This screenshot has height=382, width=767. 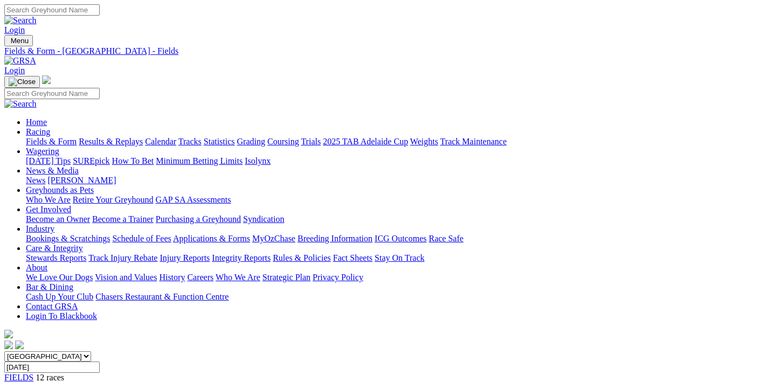 What do you see at coordinates (283, 141) in the screenshot?
I see `a: Coursing` at bounding box center [283, 141].